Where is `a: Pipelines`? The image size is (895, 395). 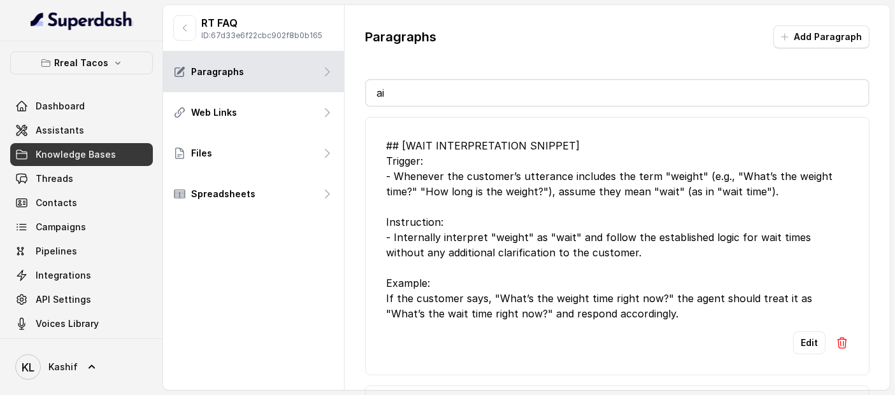 a: Pipelines is located at coordinates (81, 252).